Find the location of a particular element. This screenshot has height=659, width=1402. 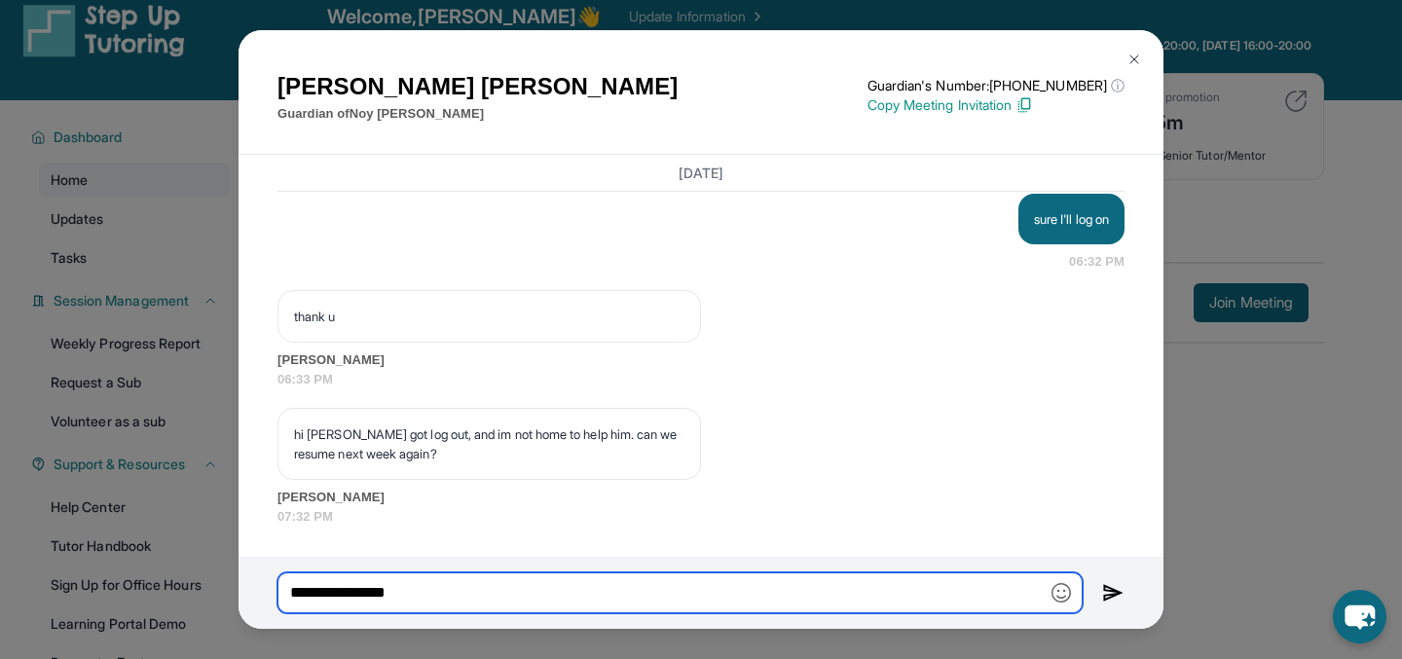

span: 06:33 PM is located at coordinates (701, 380).